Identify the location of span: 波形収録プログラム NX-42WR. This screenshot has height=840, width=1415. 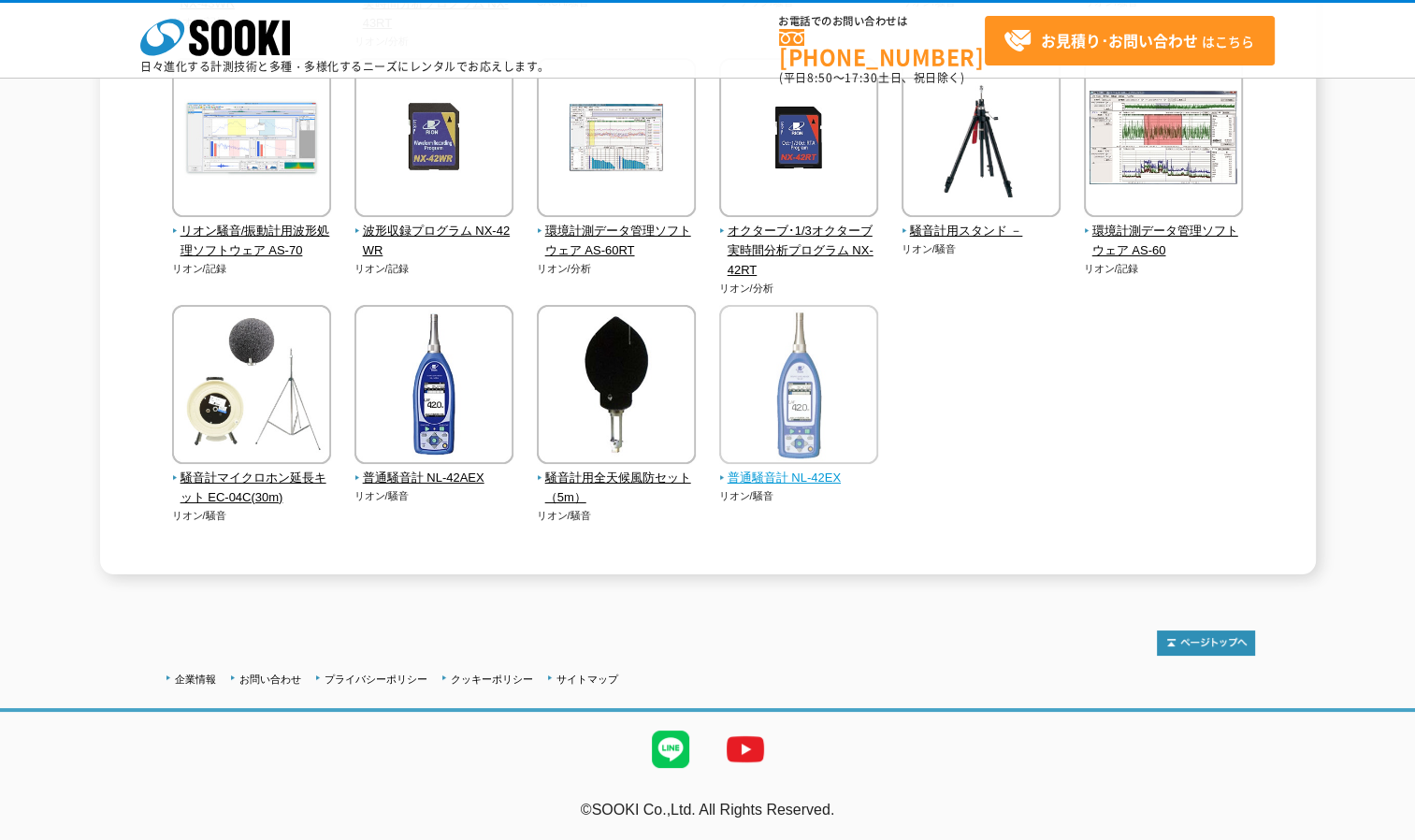
(434, 242).